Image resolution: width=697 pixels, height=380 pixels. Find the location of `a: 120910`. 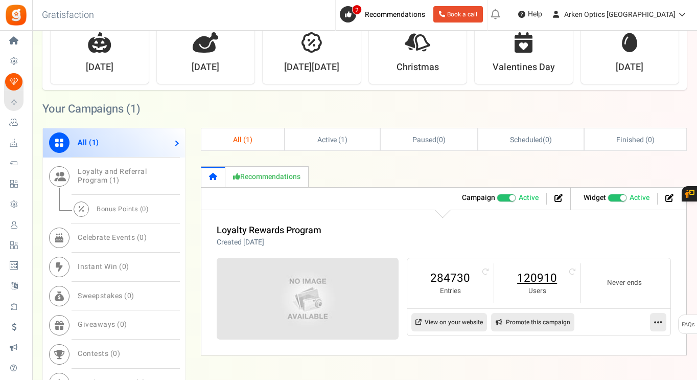

a: 120910 is located at coordinates (537, 278).